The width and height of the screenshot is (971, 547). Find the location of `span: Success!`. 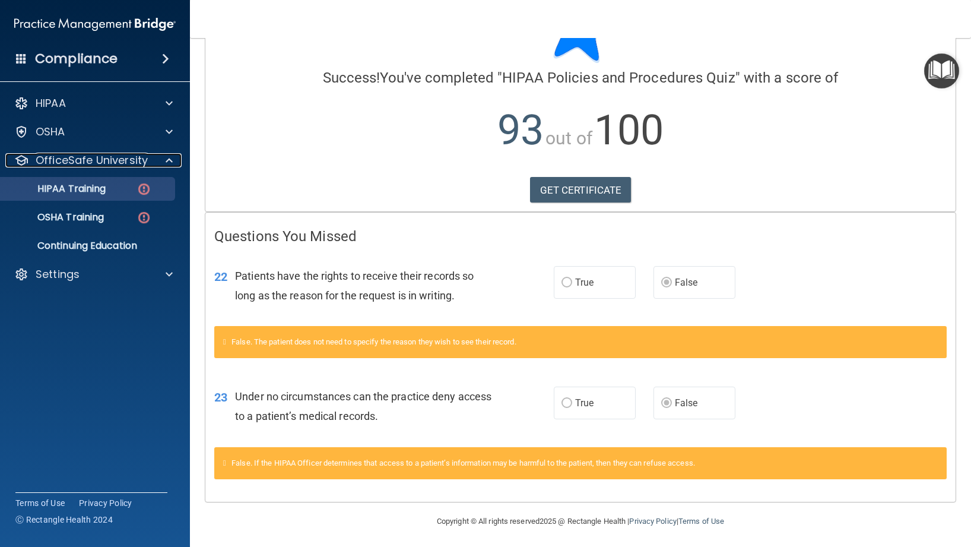

span: Success! is located at coordinates (351, 78).